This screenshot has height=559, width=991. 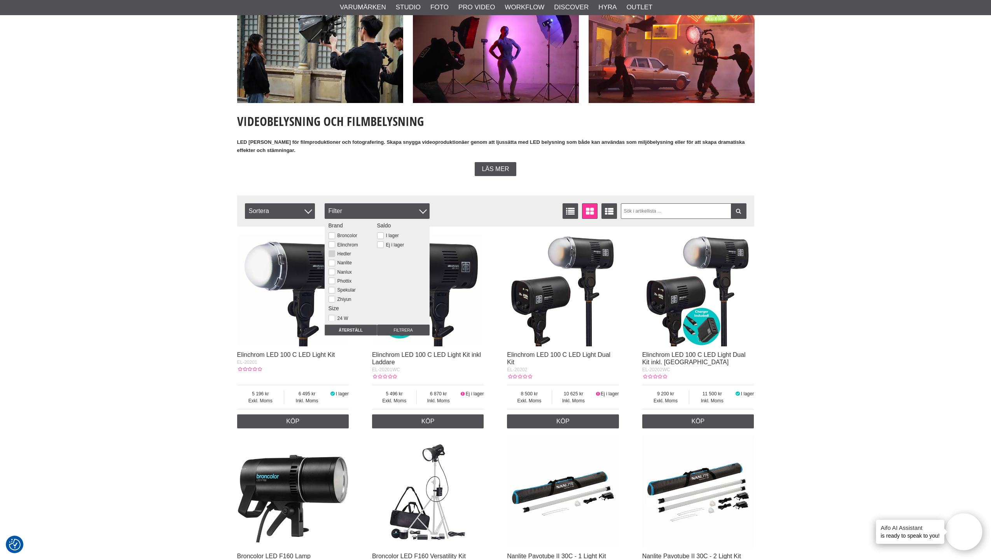 What do you see at coordinates (391, 236) in the screenshot?
I see `label: I lager` at bounding box center [391, 236].